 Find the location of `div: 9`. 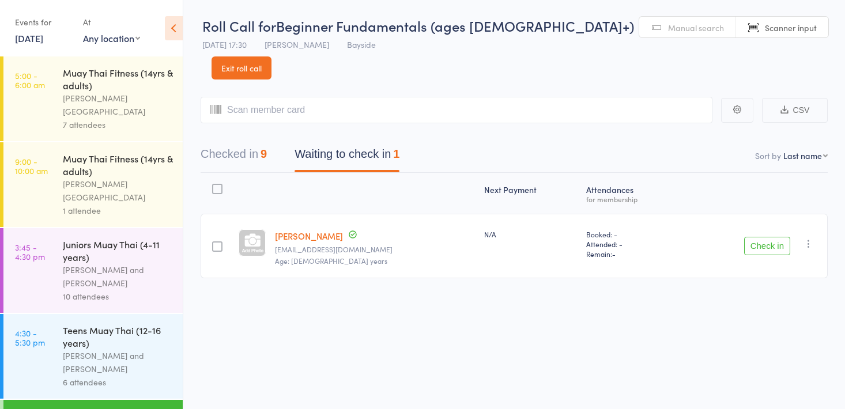

div: 9 is located at coordinates (263, 154).